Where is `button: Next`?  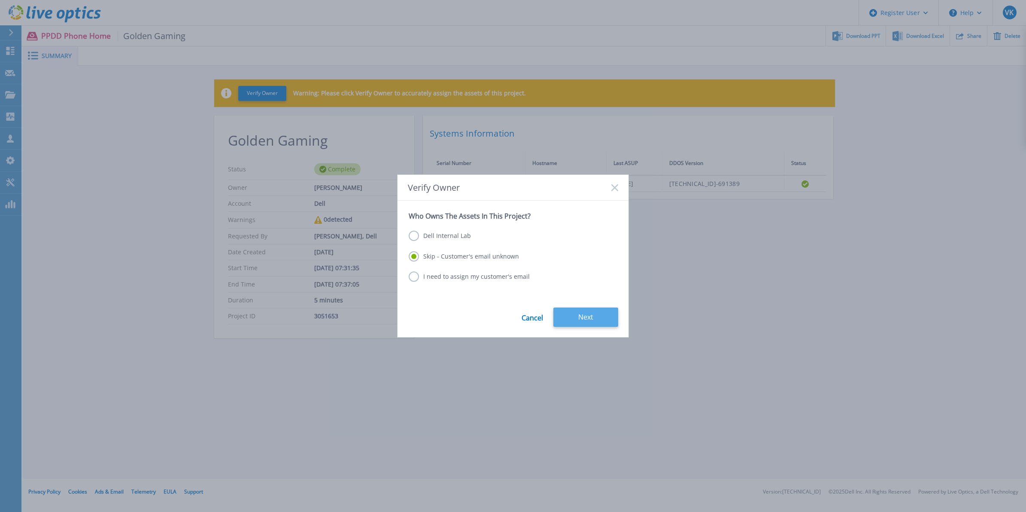 button: Next is located at coordinates (585, 317).